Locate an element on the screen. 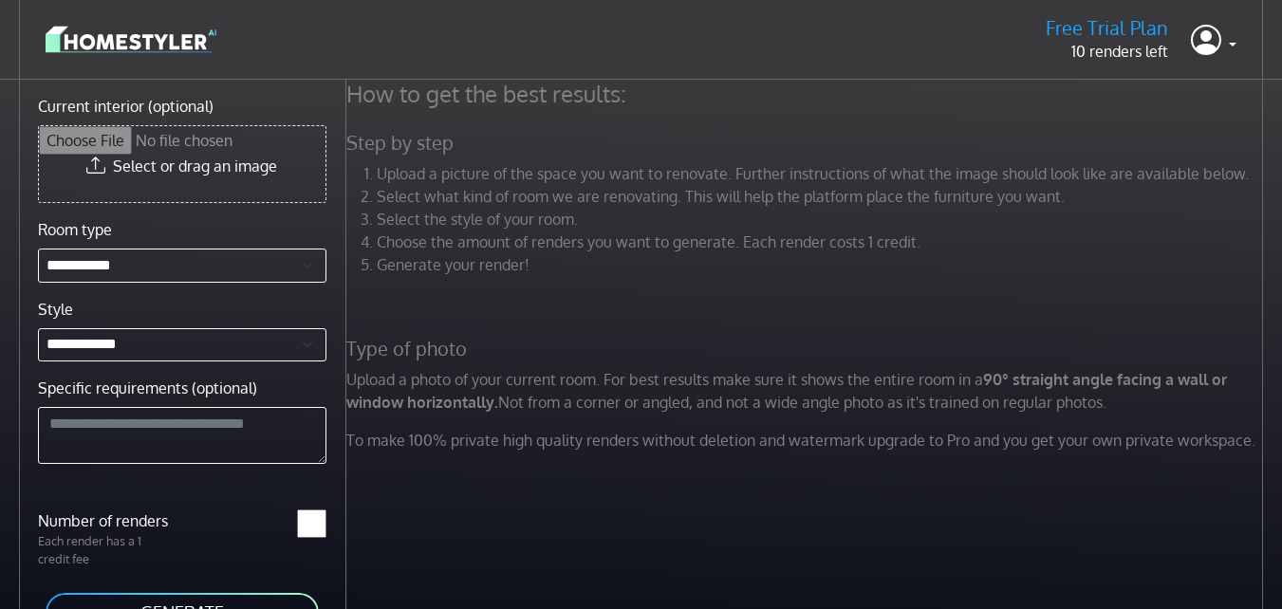  h5: Free Trial Plan is located at coordinates (1107, 28).